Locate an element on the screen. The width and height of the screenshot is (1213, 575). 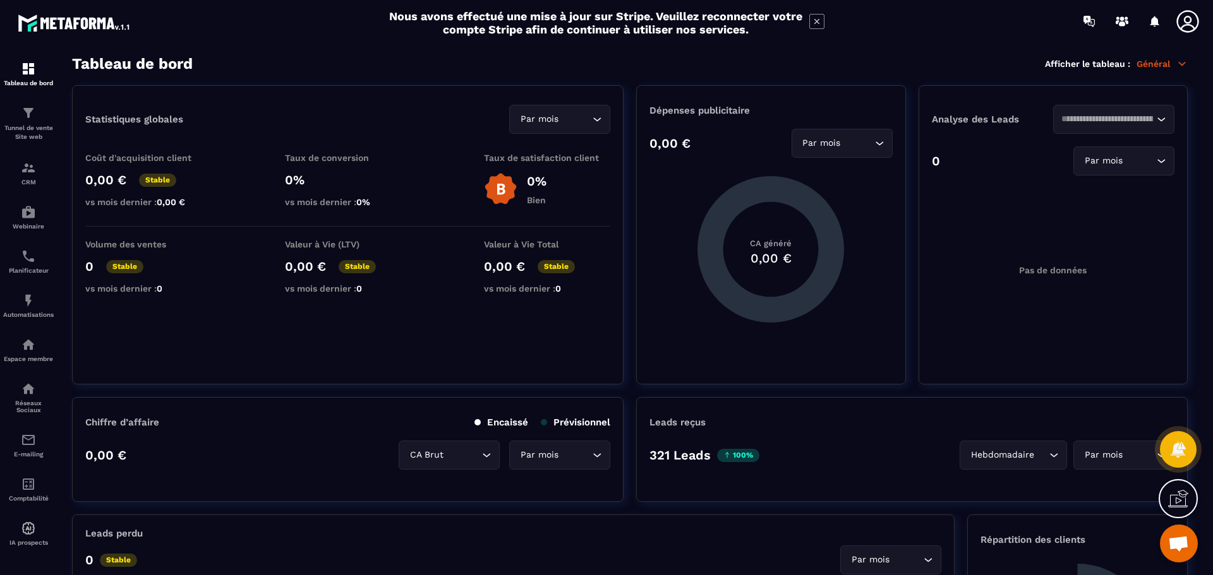
a: emailemailE-mailing is located at coordinates (28, 445).